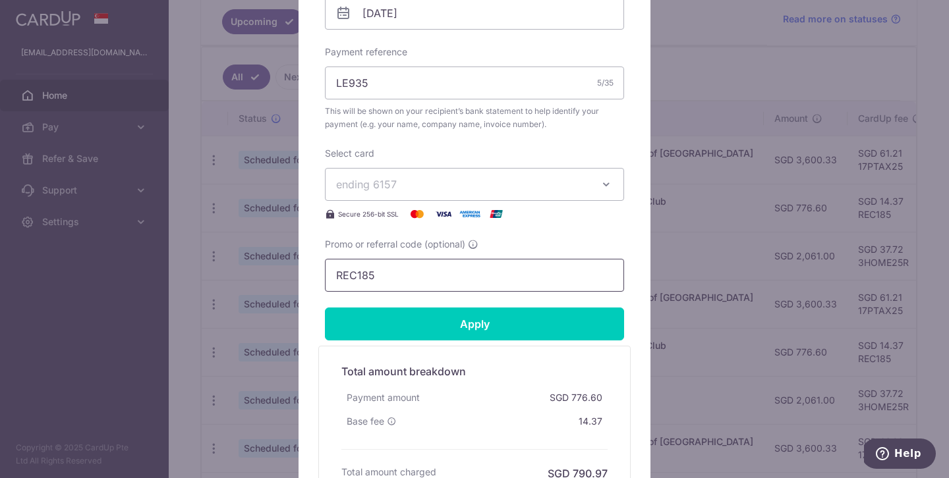 Image resolution: width=949 pixels, height=478 pixels. I want to click on label: Select card, so click(349, 154).